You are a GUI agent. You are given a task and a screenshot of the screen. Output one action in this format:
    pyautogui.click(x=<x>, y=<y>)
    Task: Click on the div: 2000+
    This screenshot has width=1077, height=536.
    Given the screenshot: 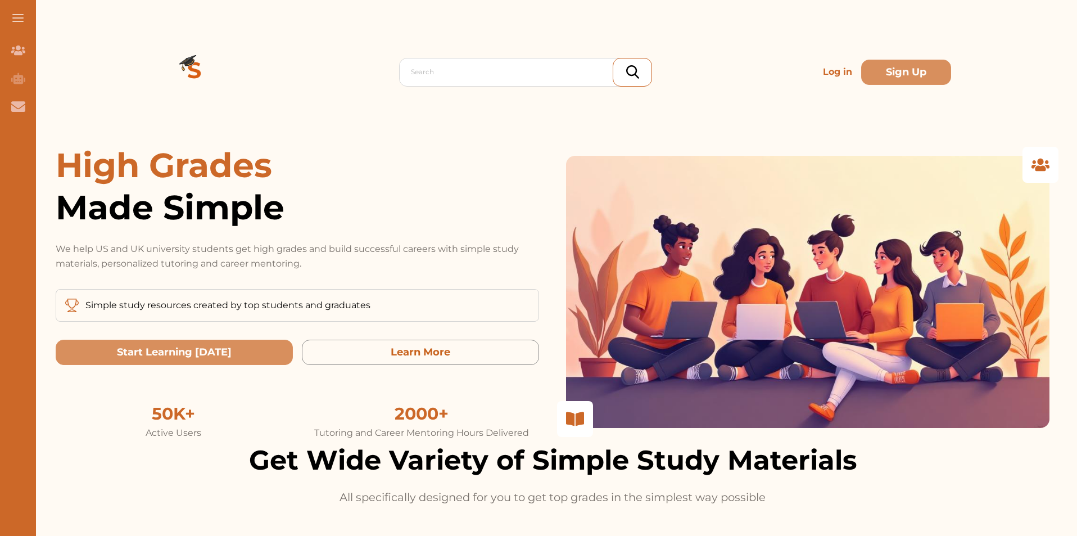 What is the action you would take?
    pyautogui.click(x=422, y=413)
    